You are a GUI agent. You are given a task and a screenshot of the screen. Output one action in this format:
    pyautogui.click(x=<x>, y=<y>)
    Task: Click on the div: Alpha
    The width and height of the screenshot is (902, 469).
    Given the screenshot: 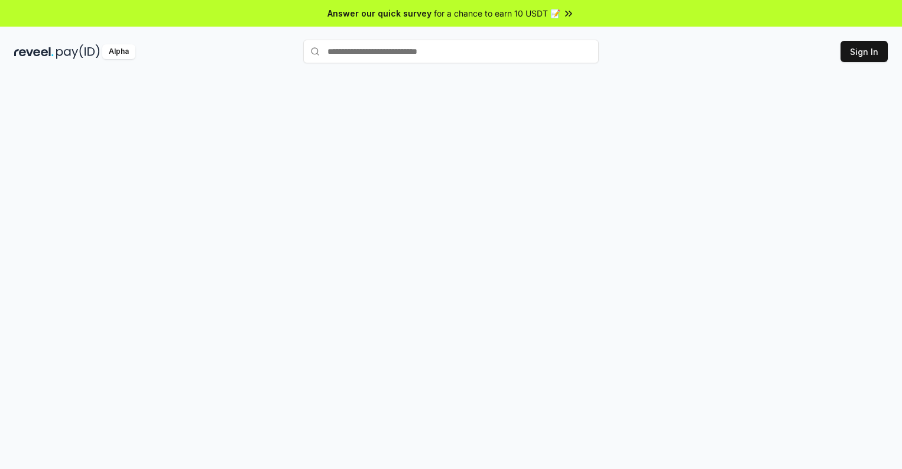 What is the action you would take?
    pyautogui.click(x=119, y=51)
    